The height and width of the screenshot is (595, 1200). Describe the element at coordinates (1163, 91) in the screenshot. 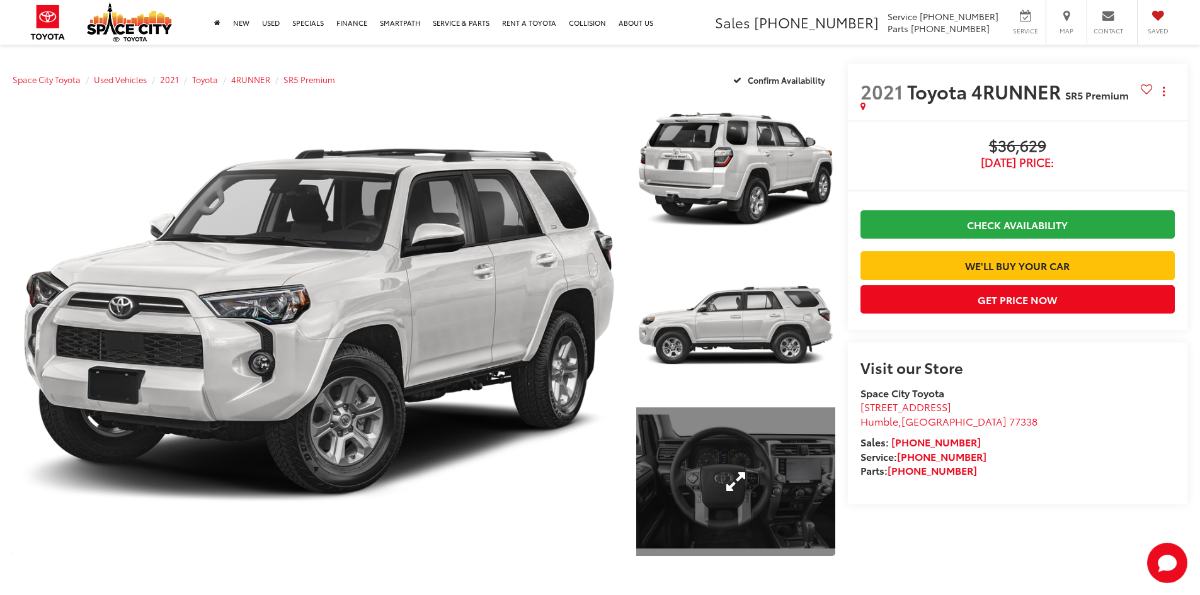

I see `button: Actions` at that location.